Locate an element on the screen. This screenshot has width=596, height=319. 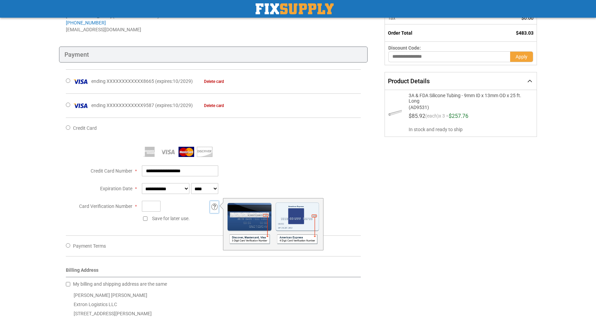
span: $0.00 is located at coordinates (528, 18).